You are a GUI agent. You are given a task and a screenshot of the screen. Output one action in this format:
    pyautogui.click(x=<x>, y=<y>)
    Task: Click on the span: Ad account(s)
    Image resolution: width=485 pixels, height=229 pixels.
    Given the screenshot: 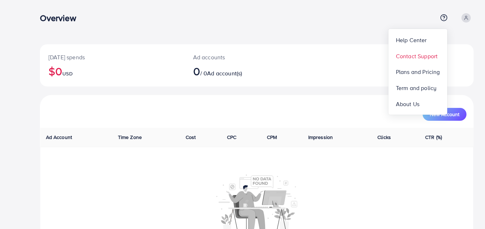 What is the action you would take?
    pyautogui.click(x=225, y=73)
    